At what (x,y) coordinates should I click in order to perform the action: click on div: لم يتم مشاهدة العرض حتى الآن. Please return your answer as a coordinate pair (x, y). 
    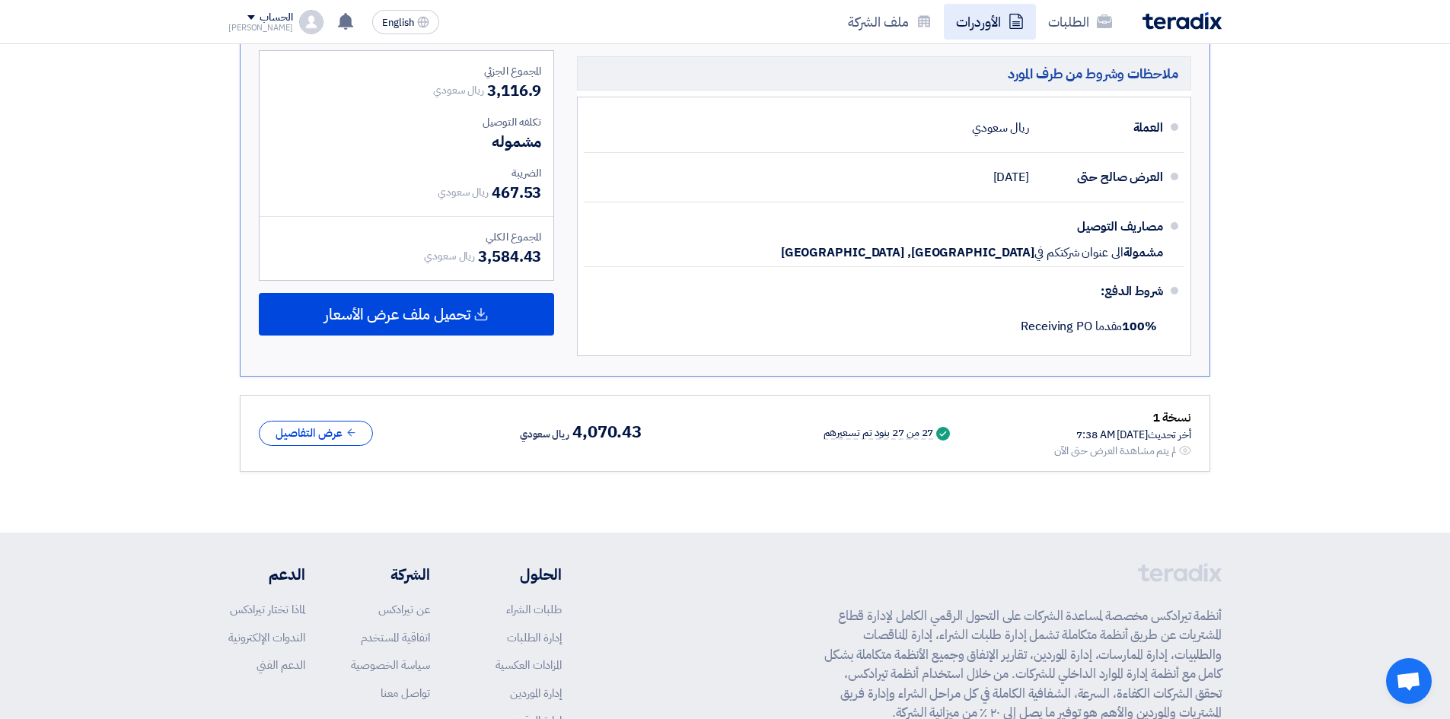
    Looking at the image, I should click on (1115, 450).